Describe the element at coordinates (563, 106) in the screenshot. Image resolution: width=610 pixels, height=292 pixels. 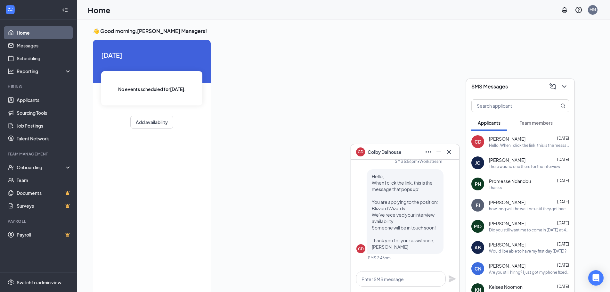
I see `svg: MagnifyingGlass` at that location.